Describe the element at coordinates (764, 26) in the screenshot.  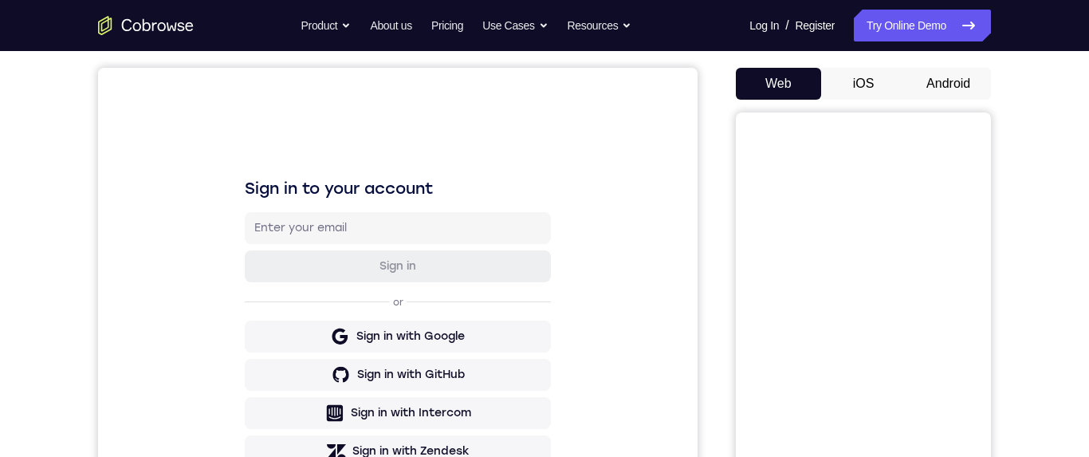
I see `a: Log In` at that location.